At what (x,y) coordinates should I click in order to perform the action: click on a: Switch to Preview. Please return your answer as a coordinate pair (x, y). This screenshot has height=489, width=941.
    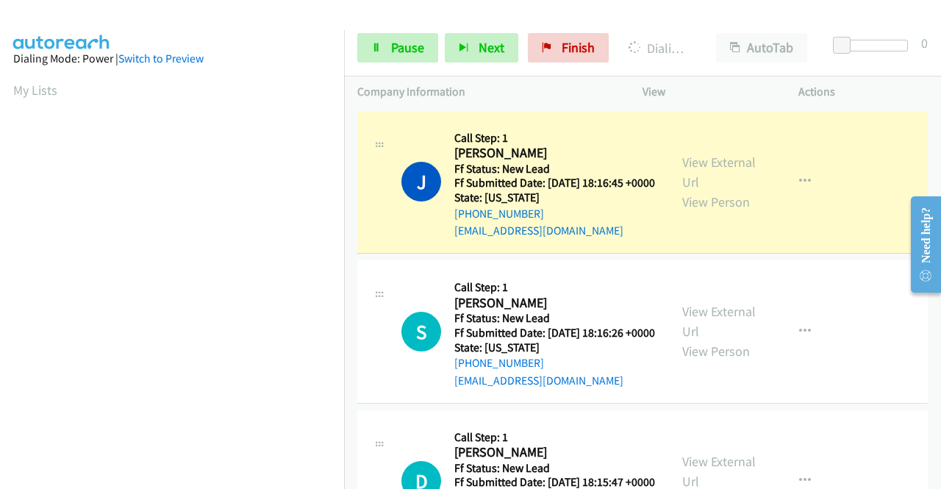
    Looking at the image, I should click on (161, 58).